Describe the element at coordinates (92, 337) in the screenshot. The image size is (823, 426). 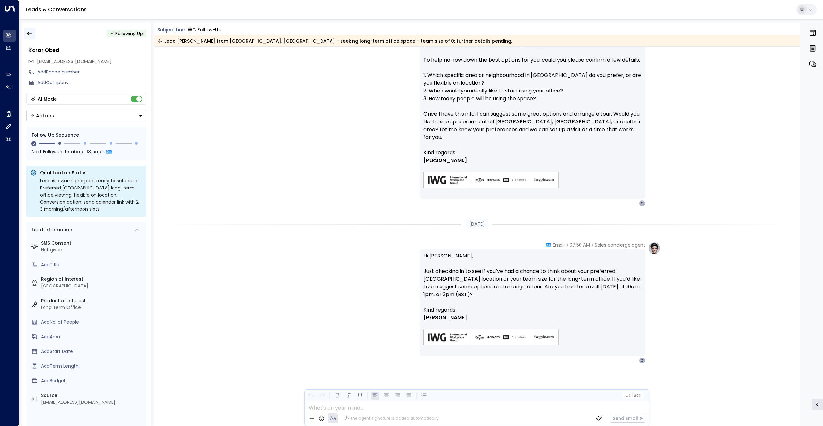
I see `div: AddArea` at that location.